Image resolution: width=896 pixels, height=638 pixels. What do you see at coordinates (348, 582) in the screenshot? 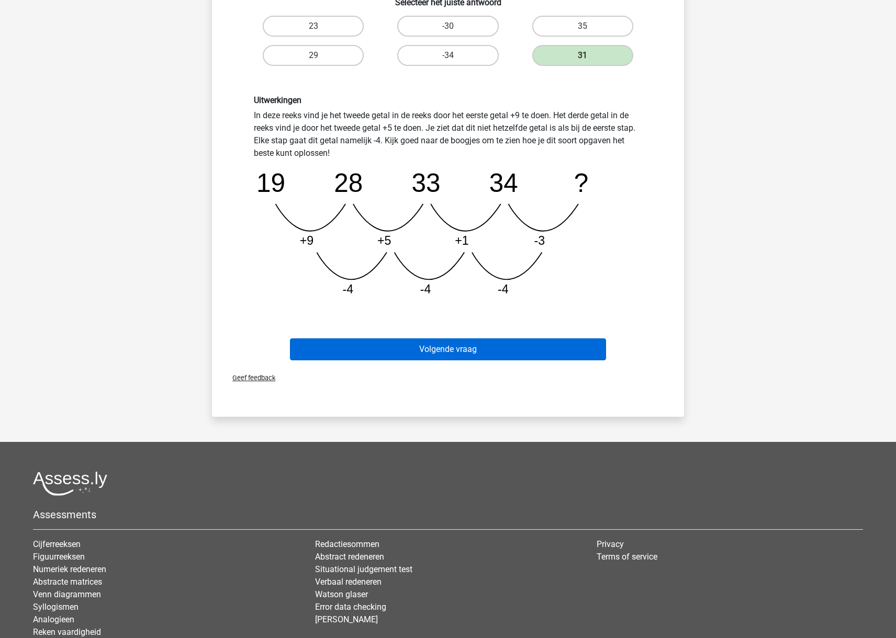
I see `a: Verbaal redeneren` at bounding box center [348, 582].